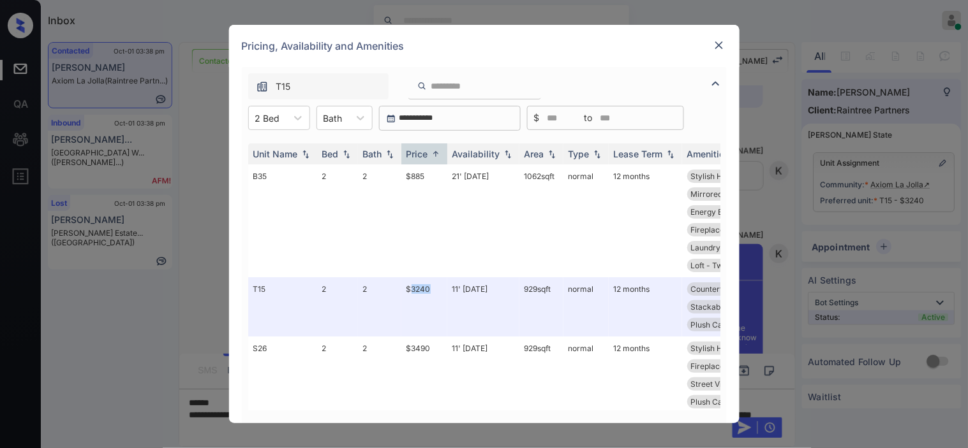 The image size is (968, 448). Describe the element at coordinates (417, 154) in the screenshot. I see `div: Price` at that location.